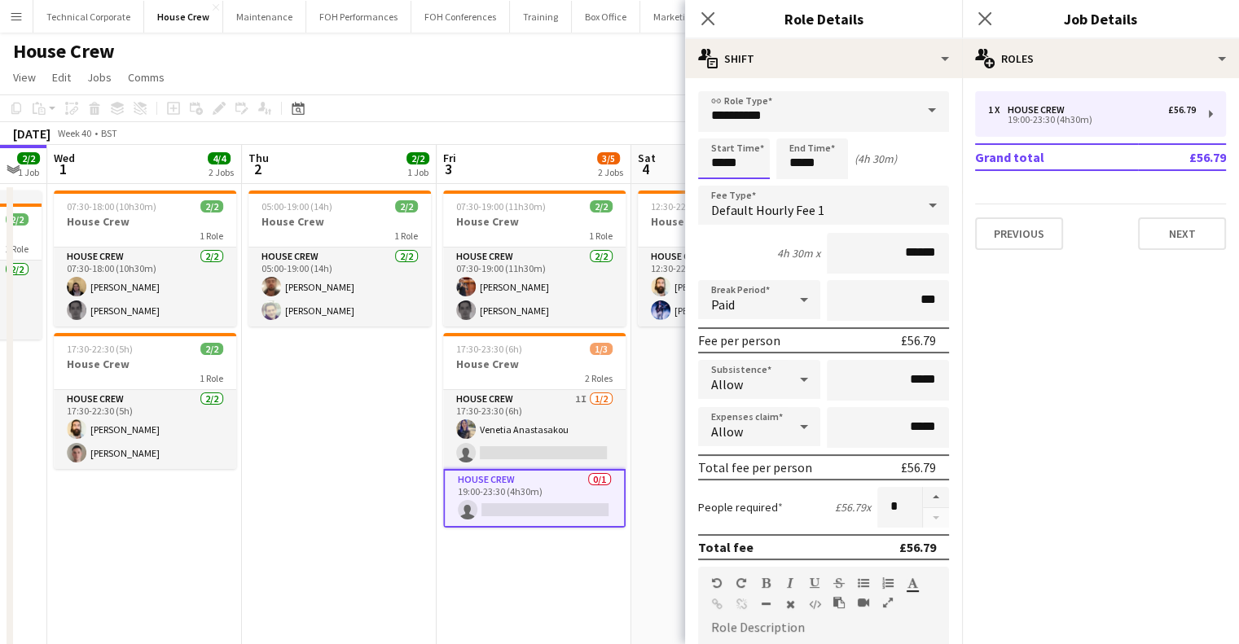 This screenshot has width=1239, height=644. What do you see at coordinates (766, 604) in the screenshot?
I see `button: Horizontal Line` at bounding box center [766, 604].